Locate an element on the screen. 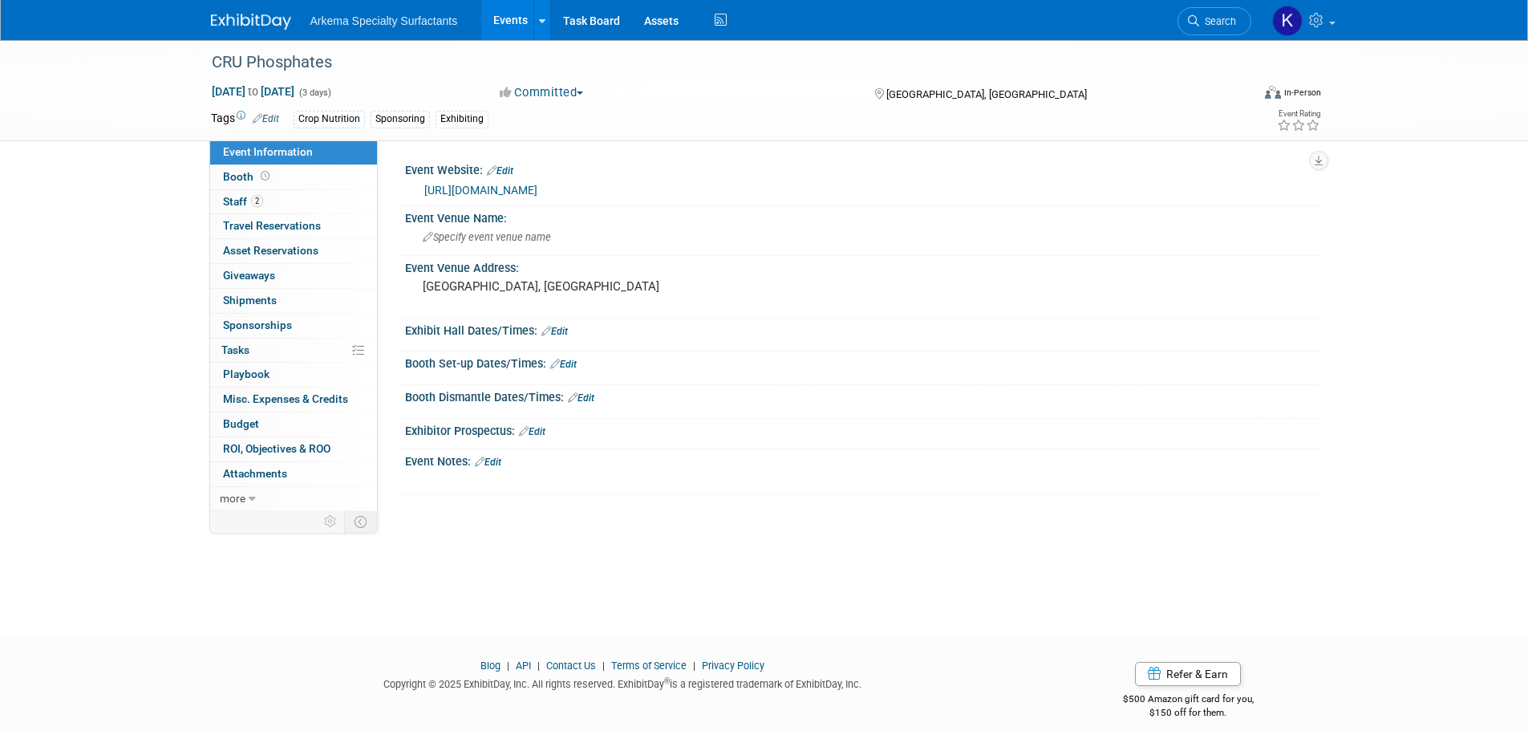 This screenshot has width=1528, height=731. a: Search is located at coordinates (1214, 21).